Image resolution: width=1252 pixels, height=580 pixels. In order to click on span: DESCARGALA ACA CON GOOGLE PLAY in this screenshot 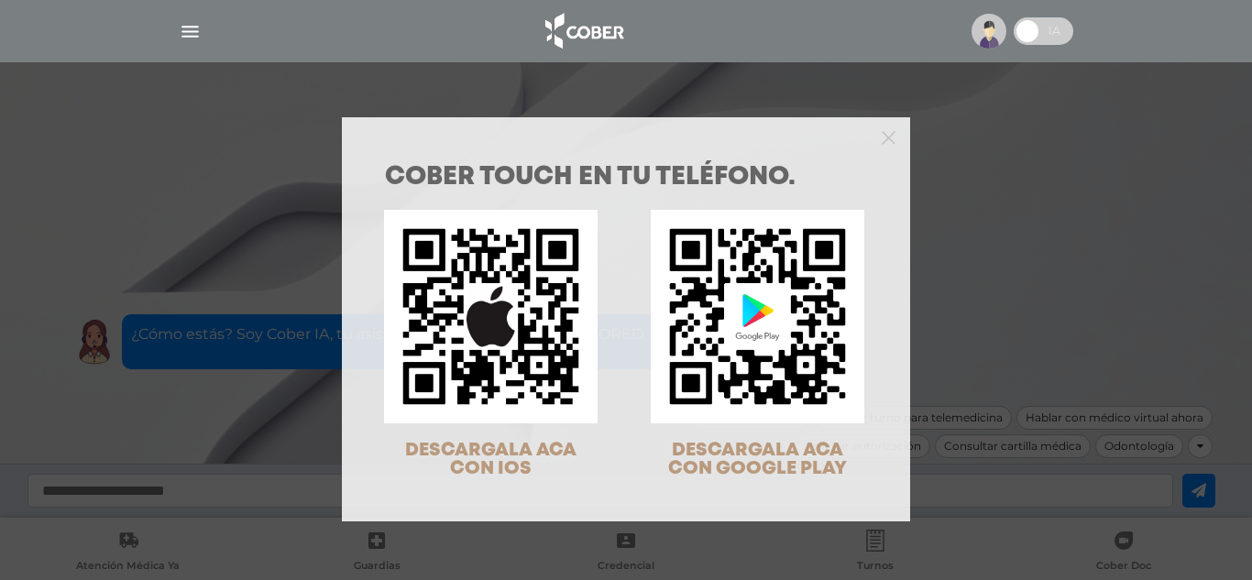, I will do `click(757, 459)`.